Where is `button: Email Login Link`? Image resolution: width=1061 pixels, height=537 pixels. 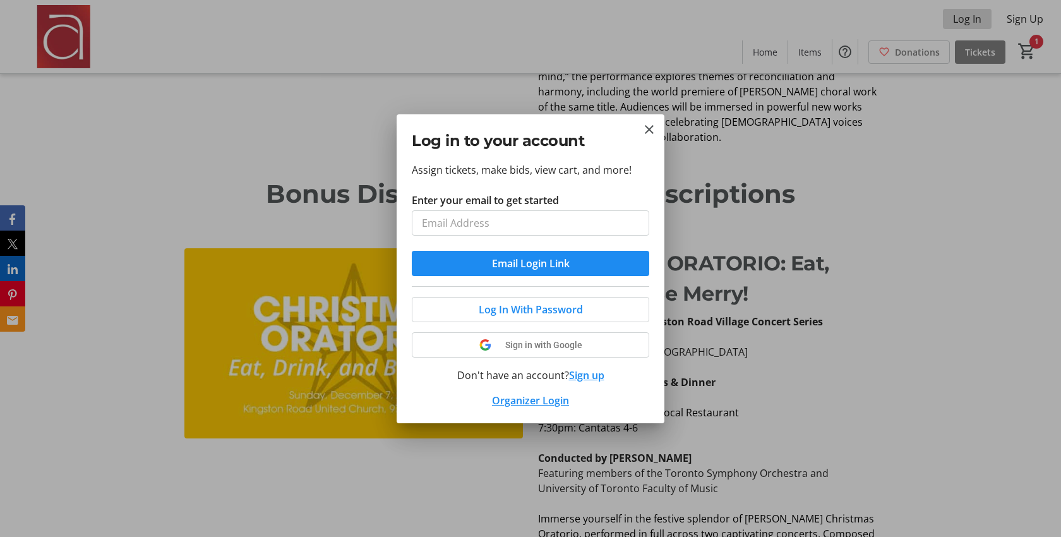 button: Email Login Link is located at coordinates (531, 263).